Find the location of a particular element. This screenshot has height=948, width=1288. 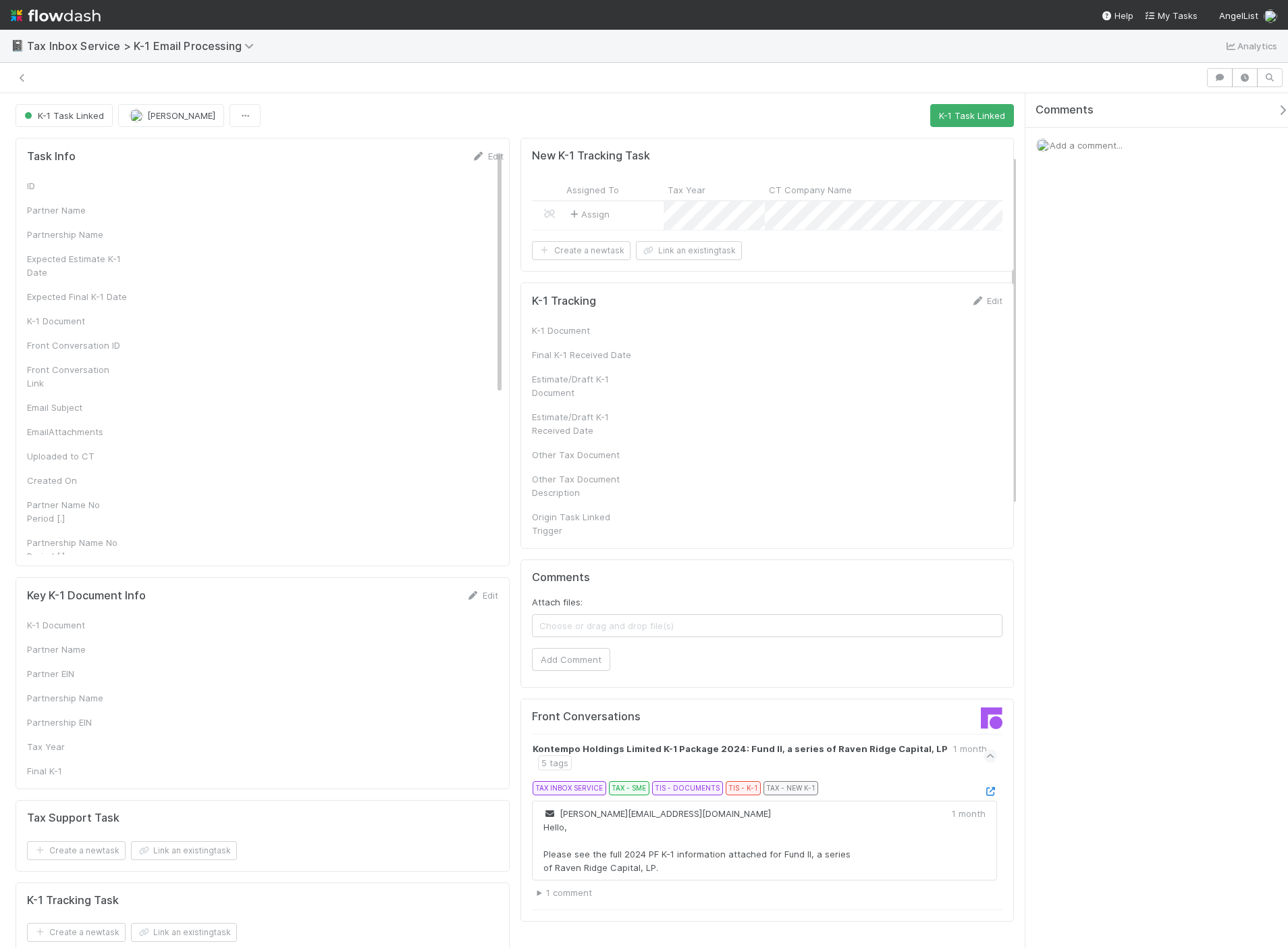

div: Front Conversation Link is located at coordinates (78, 377).